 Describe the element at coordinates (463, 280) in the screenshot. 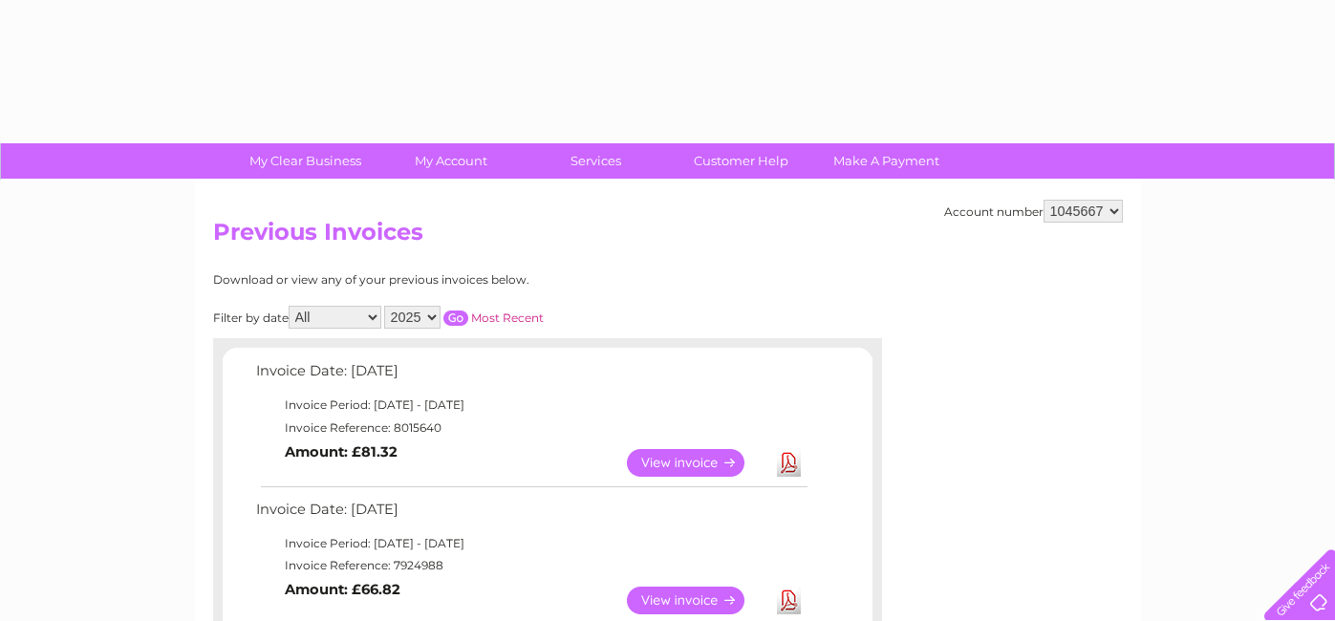

I see `div: Download or view any of your previous invoices below.` at that location.